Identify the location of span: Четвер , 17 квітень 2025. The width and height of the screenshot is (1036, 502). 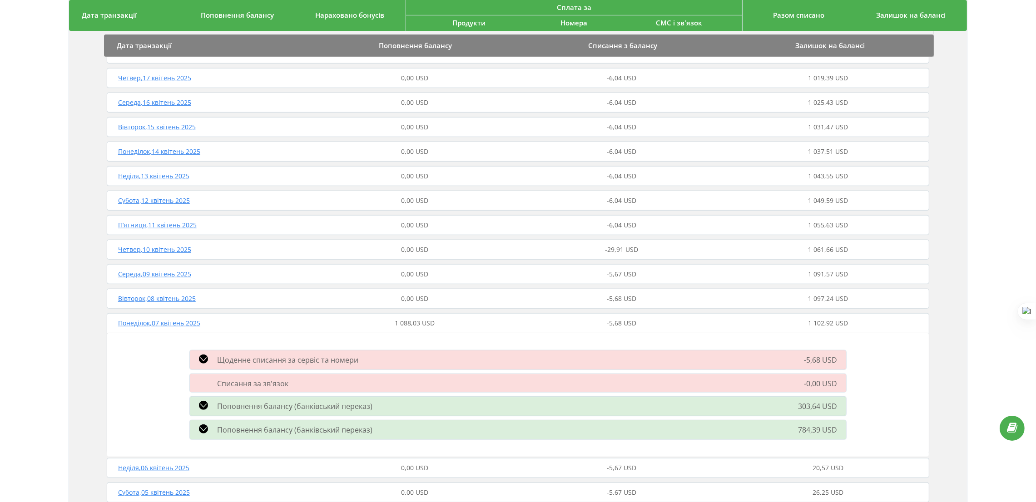
(154, 78).